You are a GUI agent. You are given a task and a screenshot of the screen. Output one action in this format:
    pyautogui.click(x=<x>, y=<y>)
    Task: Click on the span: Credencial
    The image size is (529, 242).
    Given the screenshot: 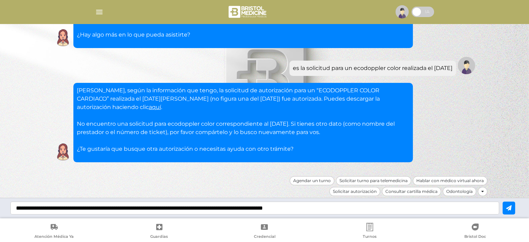 What is the action you would take?
    pyautogui.click(x=264, y=237)
    